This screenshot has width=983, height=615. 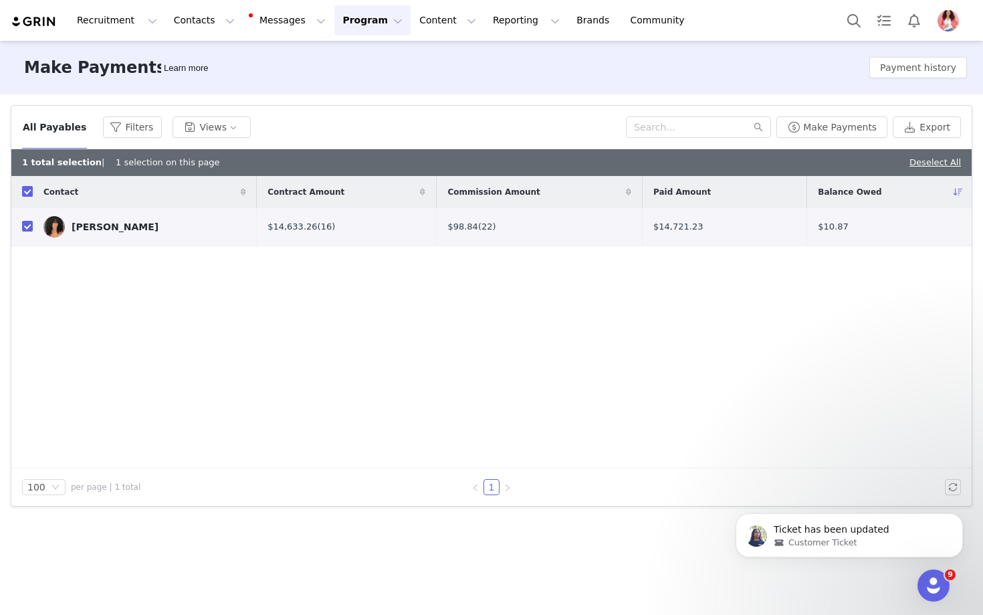 What do you see at coordinates (95, 68) in the screenshot?
I see `h3: Make Payments` at bounding box center [95, 68].